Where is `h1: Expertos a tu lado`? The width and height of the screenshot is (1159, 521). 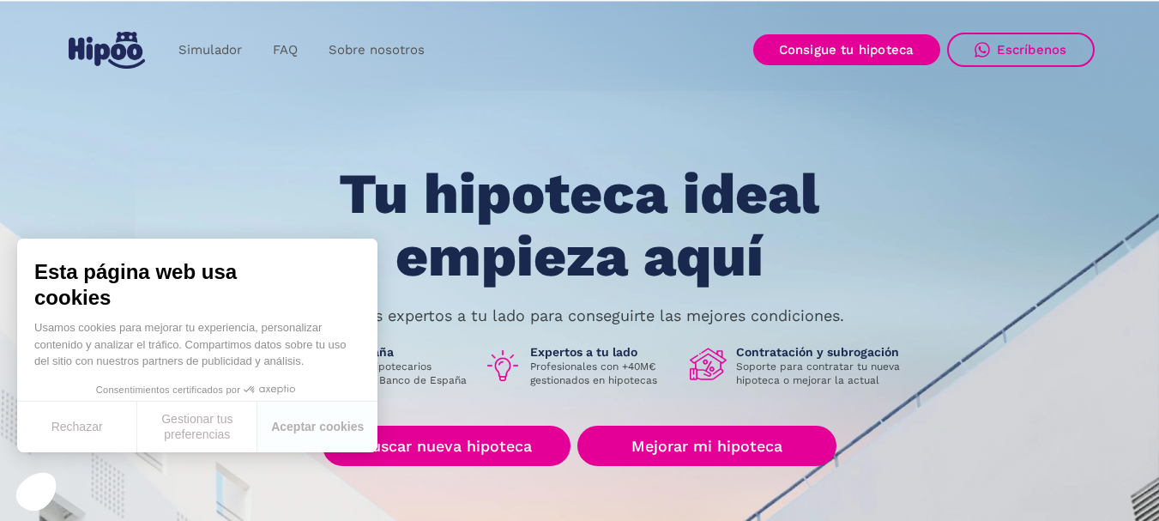
h1: Expertos a tu lado is located at coordinates (603, 352).